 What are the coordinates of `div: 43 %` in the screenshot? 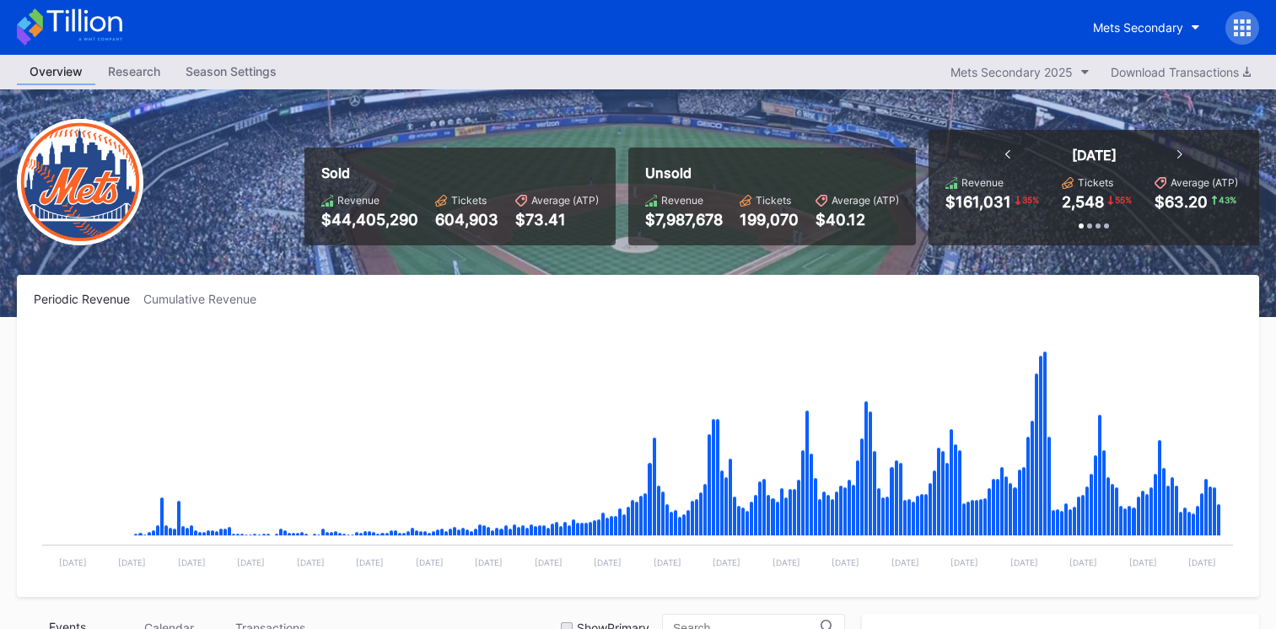 It's located at (1227, 200).